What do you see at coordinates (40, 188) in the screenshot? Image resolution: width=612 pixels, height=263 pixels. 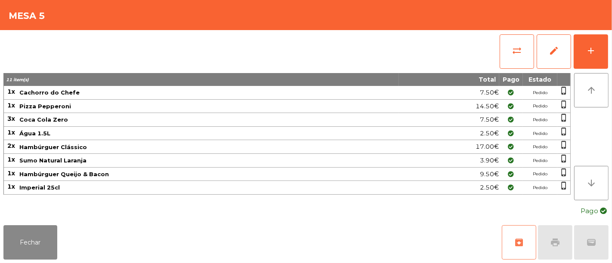 I see `span: Imperial 25cl` at bounding box center [40, 188].